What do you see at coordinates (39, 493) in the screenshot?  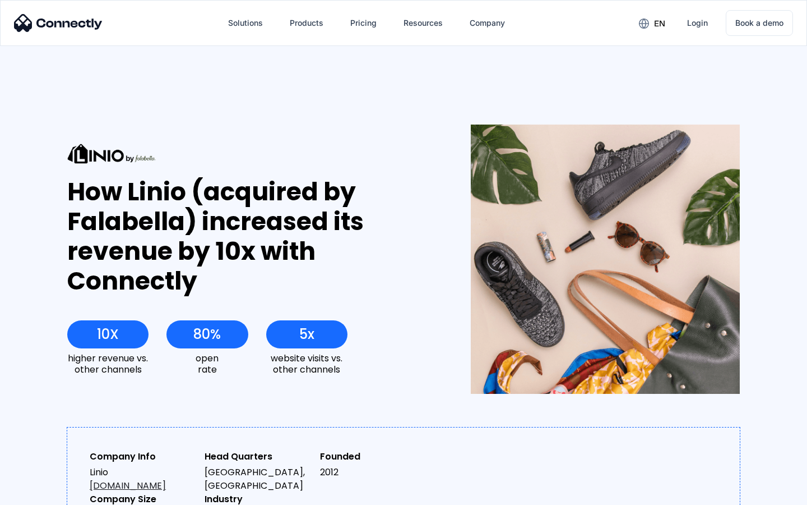 I see `aside: Language selected: English` at bounding box center [39, 493].